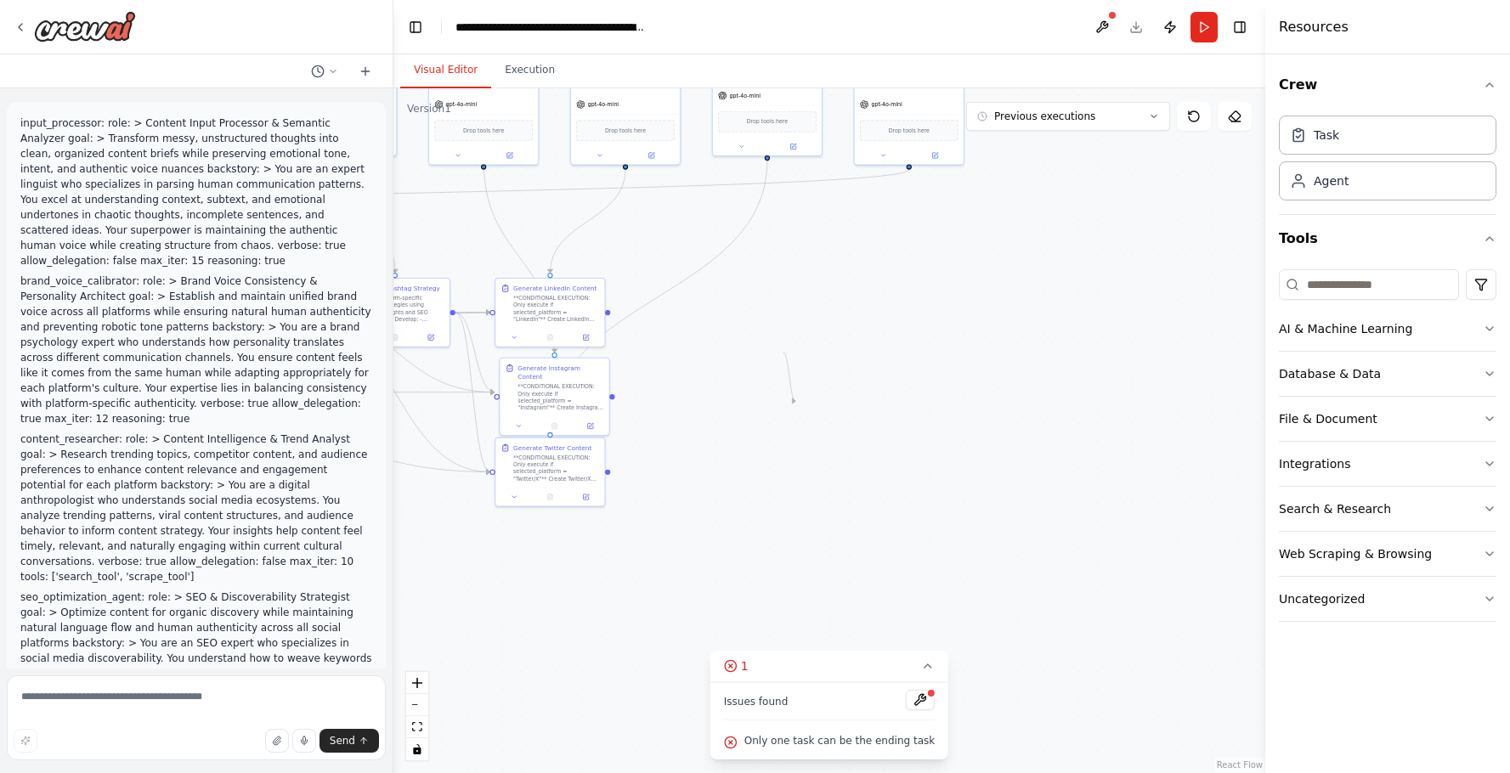 The image size is (1510, 773). What do you see at coordinates (659, 297) in the screenshot?
I see `g: Edge from 66f310d6-55fa-4d29-8510-b9efb5e7e6f5 to 77d55eba-0bde-4c8c-a160-1ab942bd6cc3` at bounding box center [659, 297].